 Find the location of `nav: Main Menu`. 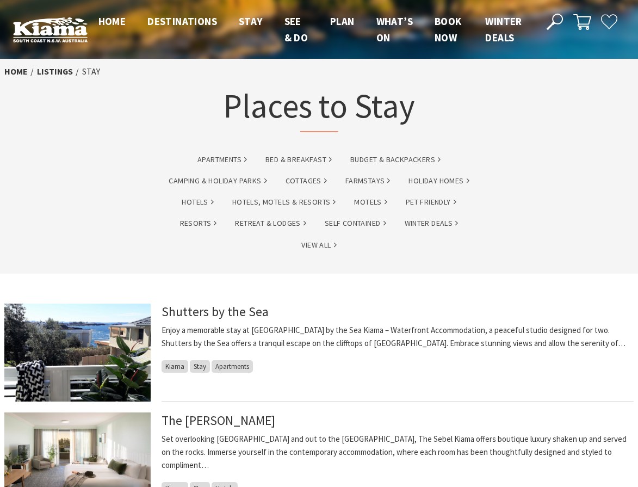

nav: Main Menu is located at coordinates (311, 29).